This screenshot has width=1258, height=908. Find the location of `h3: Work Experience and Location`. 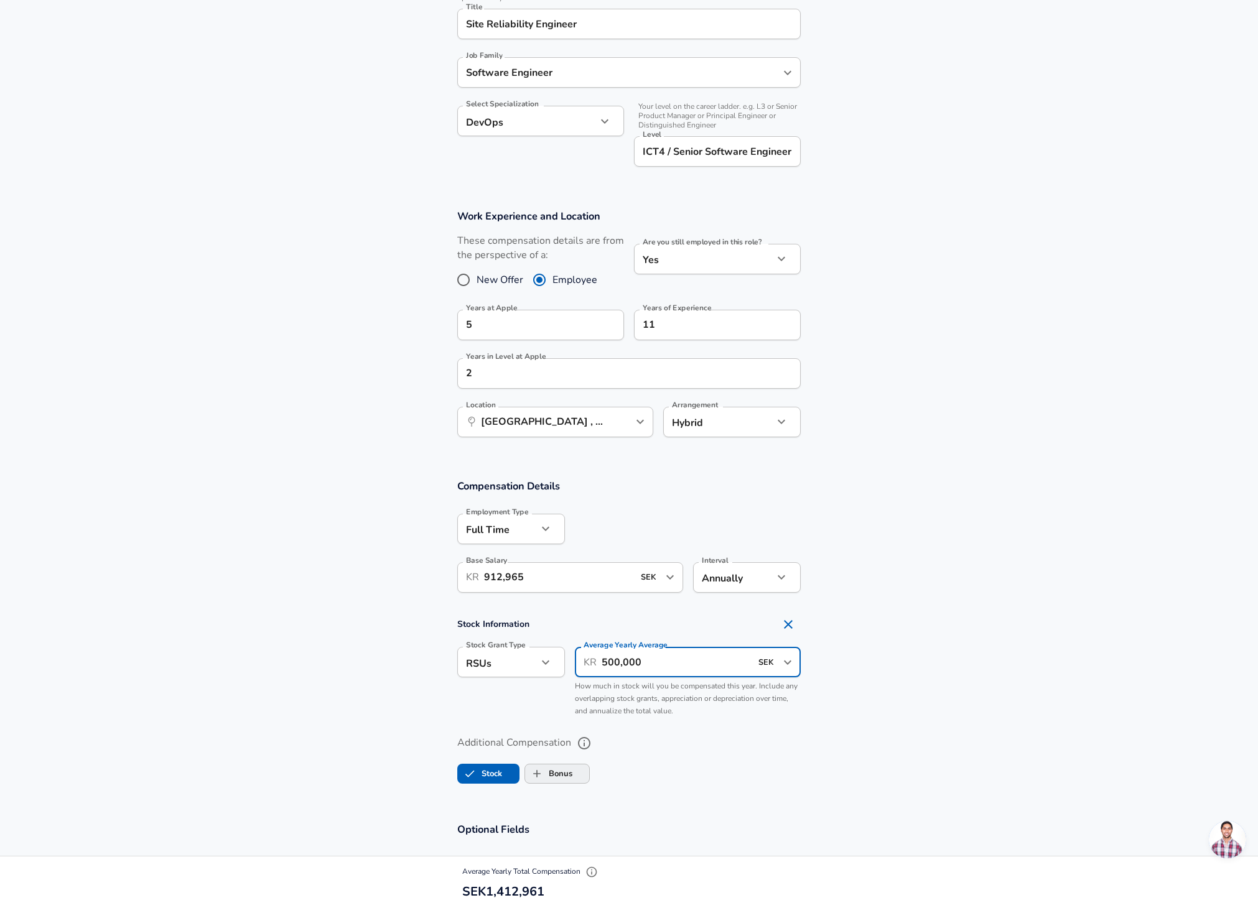

h3: Work Experience and Location is located at coordinates (629, 216).